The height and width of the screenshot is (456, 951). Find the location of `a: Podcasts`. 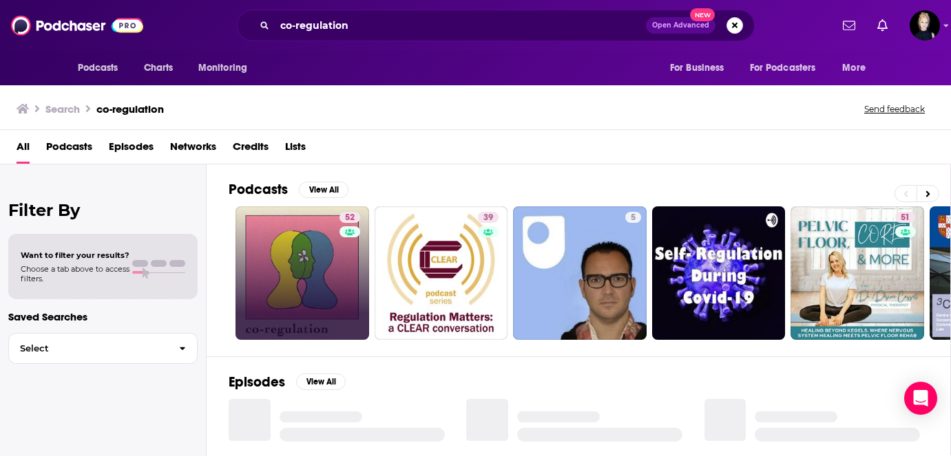

a: Podcasts is located at coordinates (69, 149).